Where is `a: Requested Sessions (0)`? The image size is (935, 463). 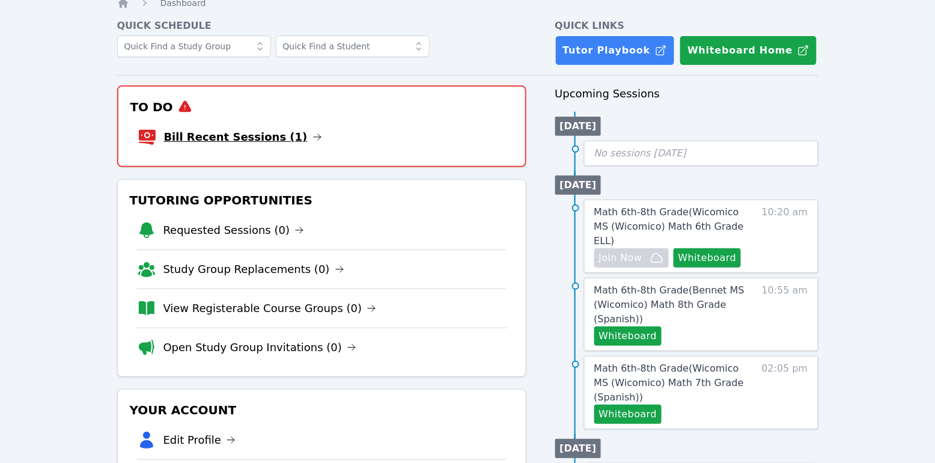
a: Requested Sessions (0) is located at coordinates (234, 230).